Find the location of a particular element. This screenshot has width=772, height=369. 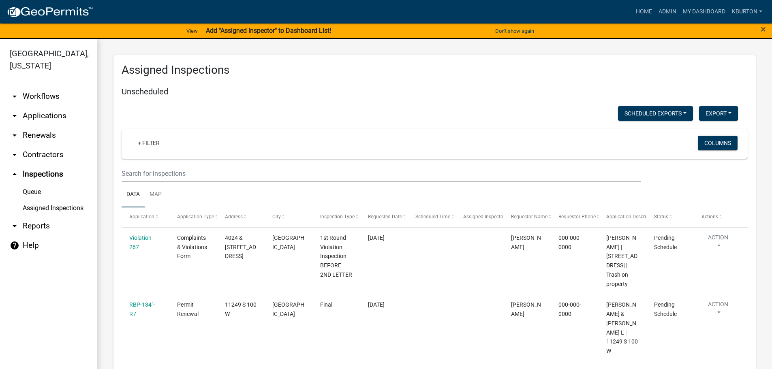

span: Complaints & Violations Form is located at coordinates (192, 247).